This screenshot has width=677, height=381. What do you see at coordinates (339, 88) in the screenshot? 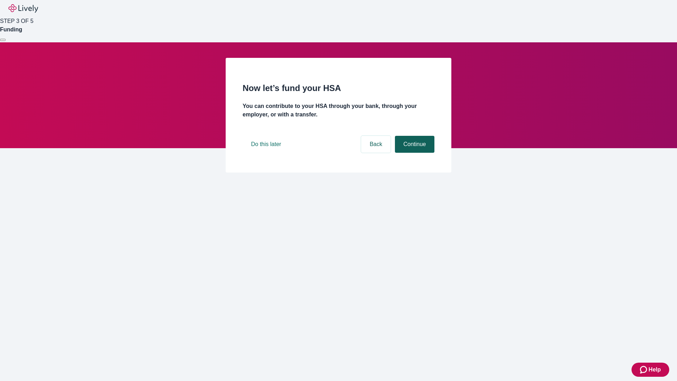
I see `h2: Now let’s fund your HSA` at bounding box center [339, 88].